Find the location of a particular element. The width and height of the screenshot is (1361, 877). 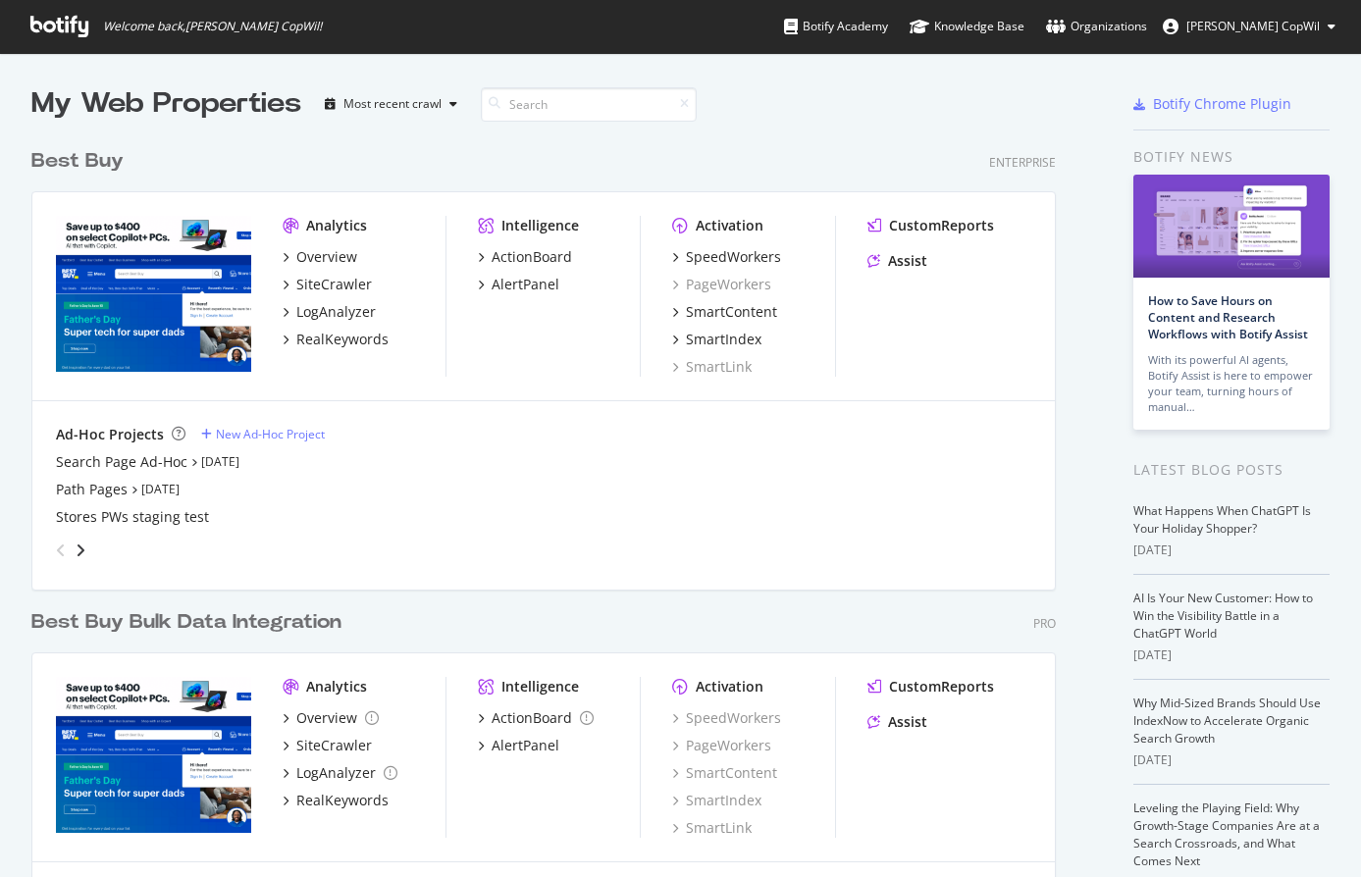

div: Ad-Hoc Projects is located at coordinates (110, 435).